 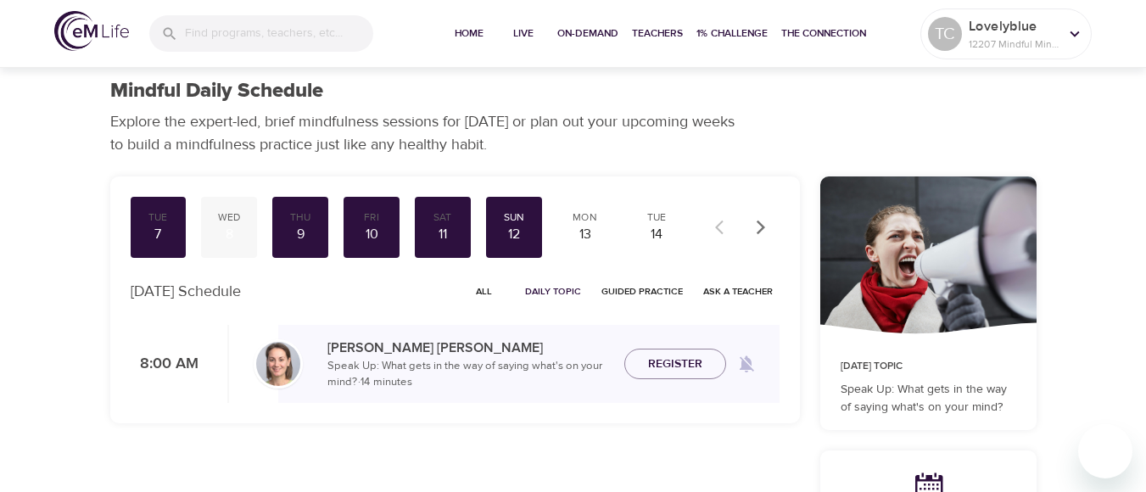 I want to click on button: Ask a Teacher, so click(x=738, y=291).